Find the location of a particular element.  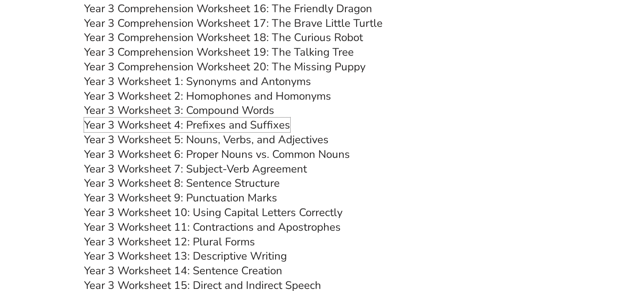

a: Year 3 Worksheet 8: Sentence Structure is located at coordinates (182, 183).